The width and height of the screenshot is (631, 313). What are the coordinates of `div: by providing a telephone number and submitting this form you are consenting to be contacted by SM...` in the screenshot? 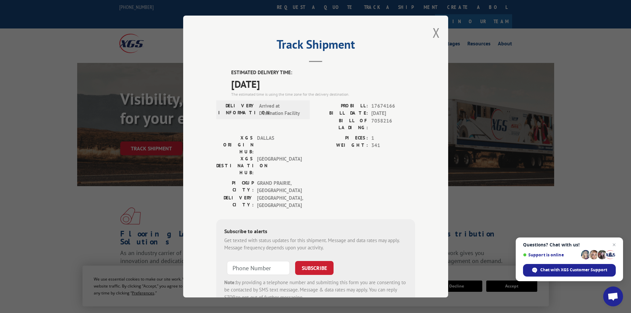 It's located at (316, 290).